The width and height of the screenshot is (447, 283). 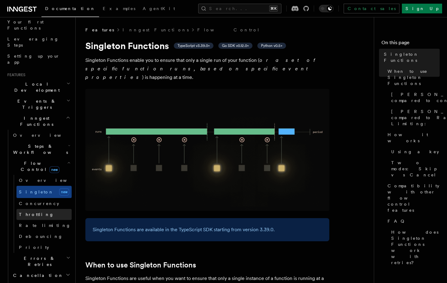 What do you see at coordinates (412, 198) in the screenshot?
I see `a: Compatibility with other flow control features` at bounding box center [412, 198].